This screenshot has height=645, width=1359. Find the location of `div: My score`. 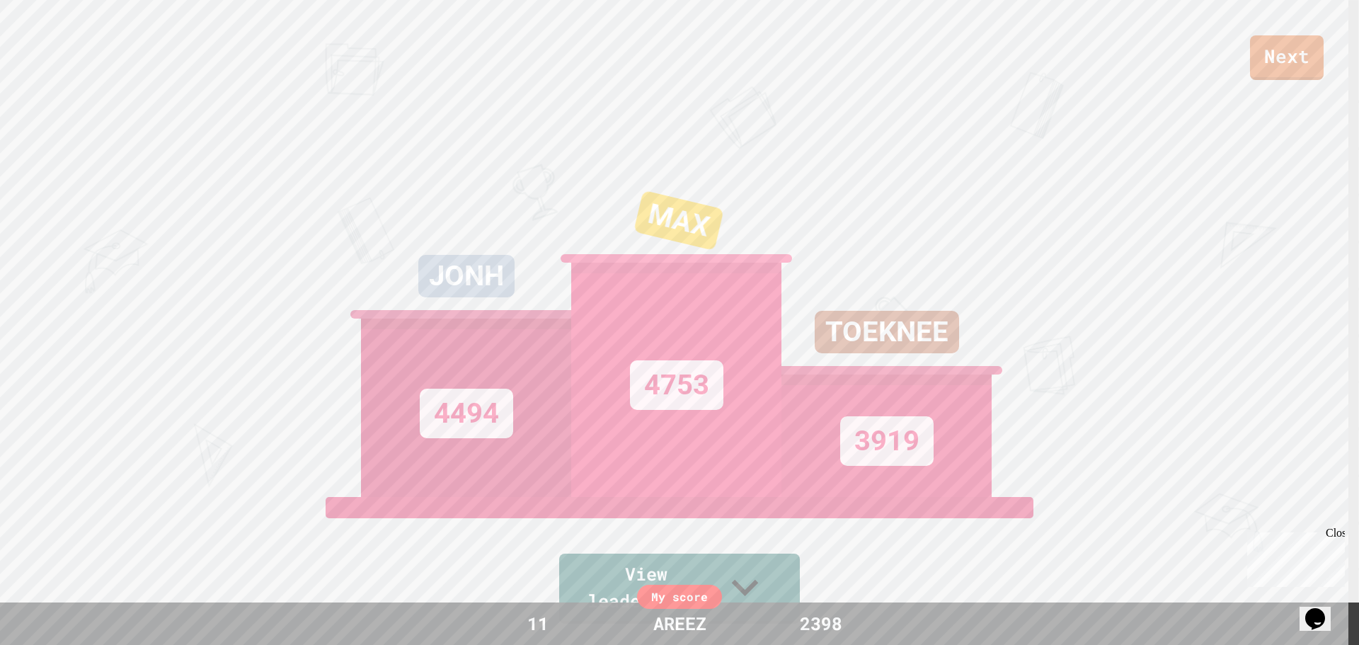

div: My score is located at coordinates (680, 597).